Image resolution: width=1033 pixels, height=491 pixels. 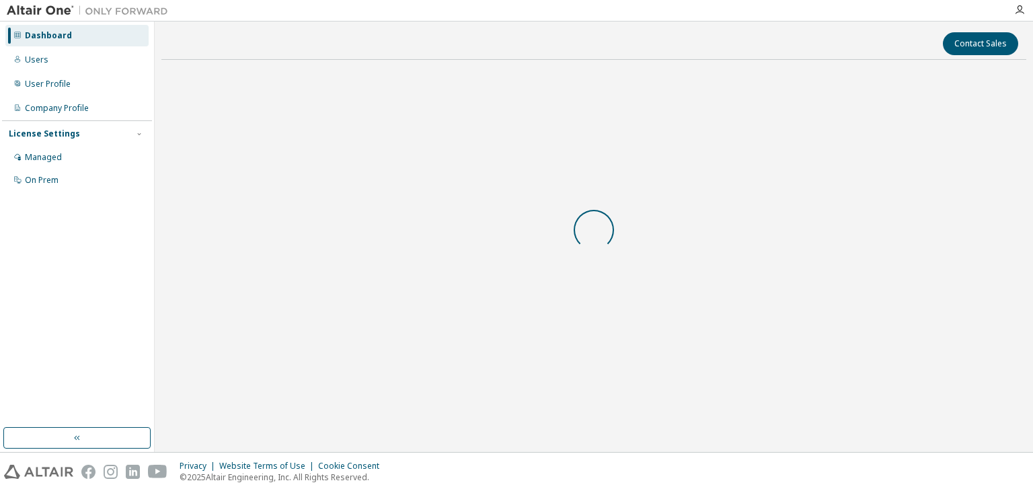 I want to click on div: Company Profile, so click(x=56, y=108).